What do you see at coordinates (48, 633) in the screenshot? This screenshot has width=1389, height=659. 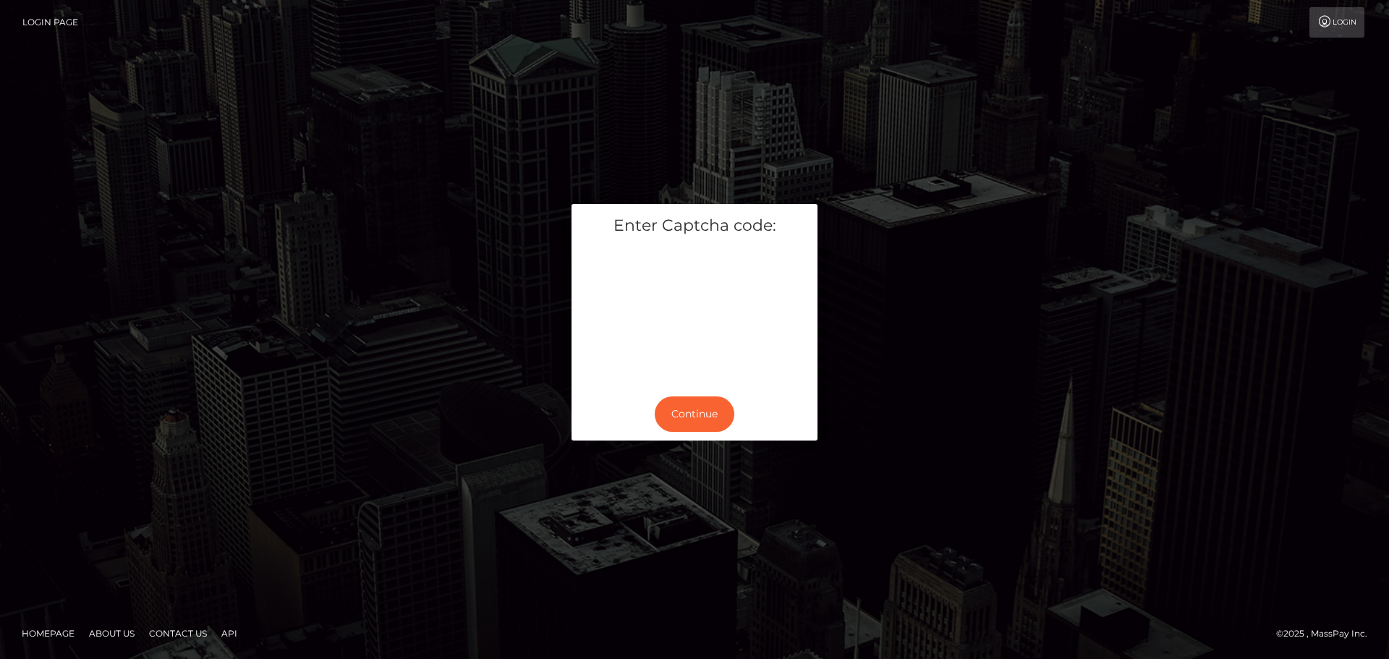 I see `a: Homepage` at bounding box center [48, 633].